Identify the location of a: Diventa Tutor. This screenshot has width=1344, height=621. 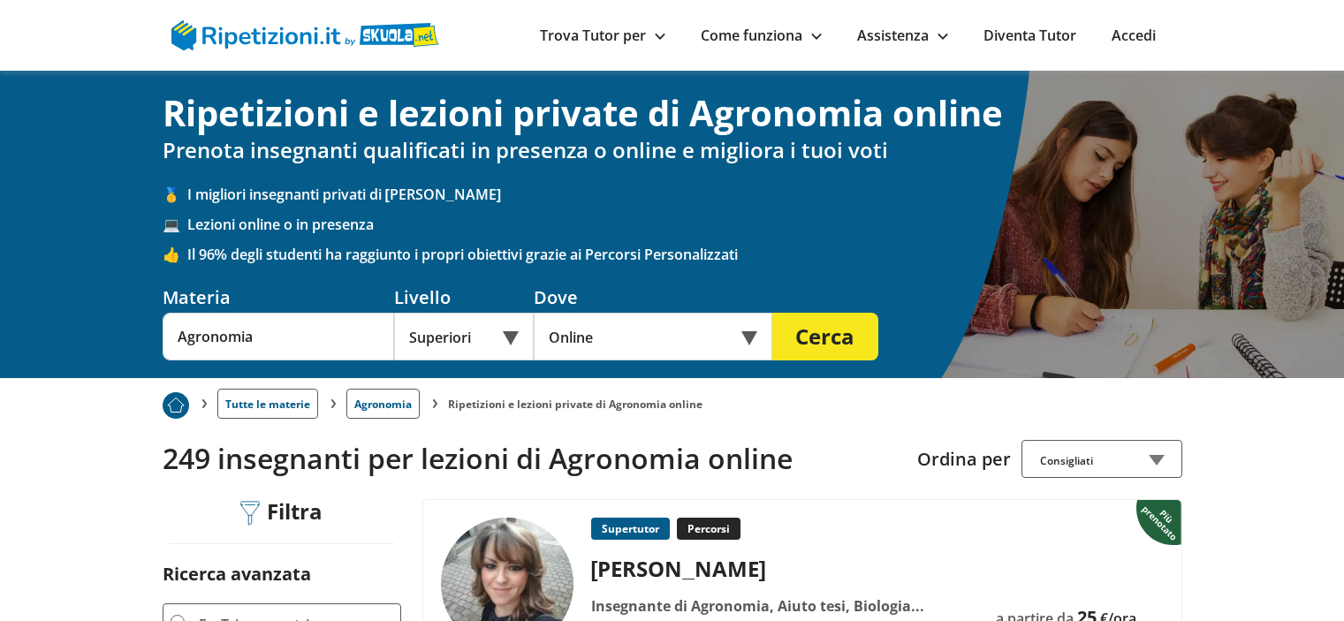
(1029, 35).